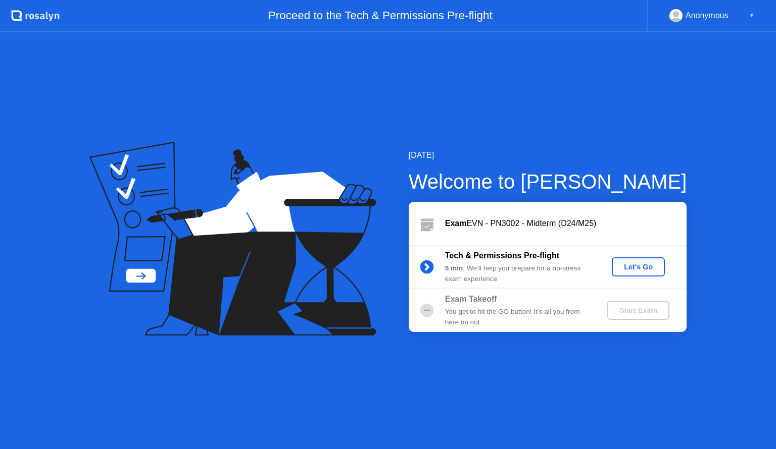 This screenshot has width=776, height=449. Describe the element at coordinates (566, 224) in the screenshot. I see `div: EVN - PN3002 - Midterm (D24/M25)` at that location.